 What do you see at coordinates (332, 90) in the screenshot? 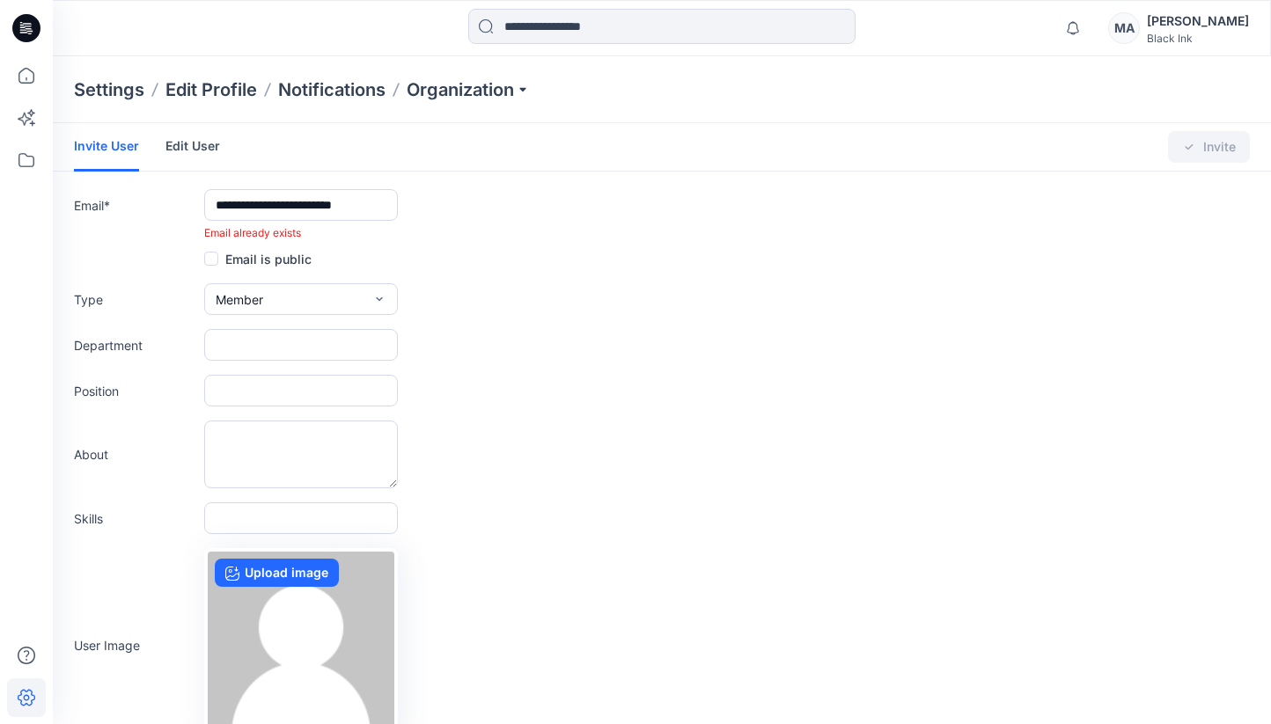
I see `a: Notifications` at bounding box center [332, 90].